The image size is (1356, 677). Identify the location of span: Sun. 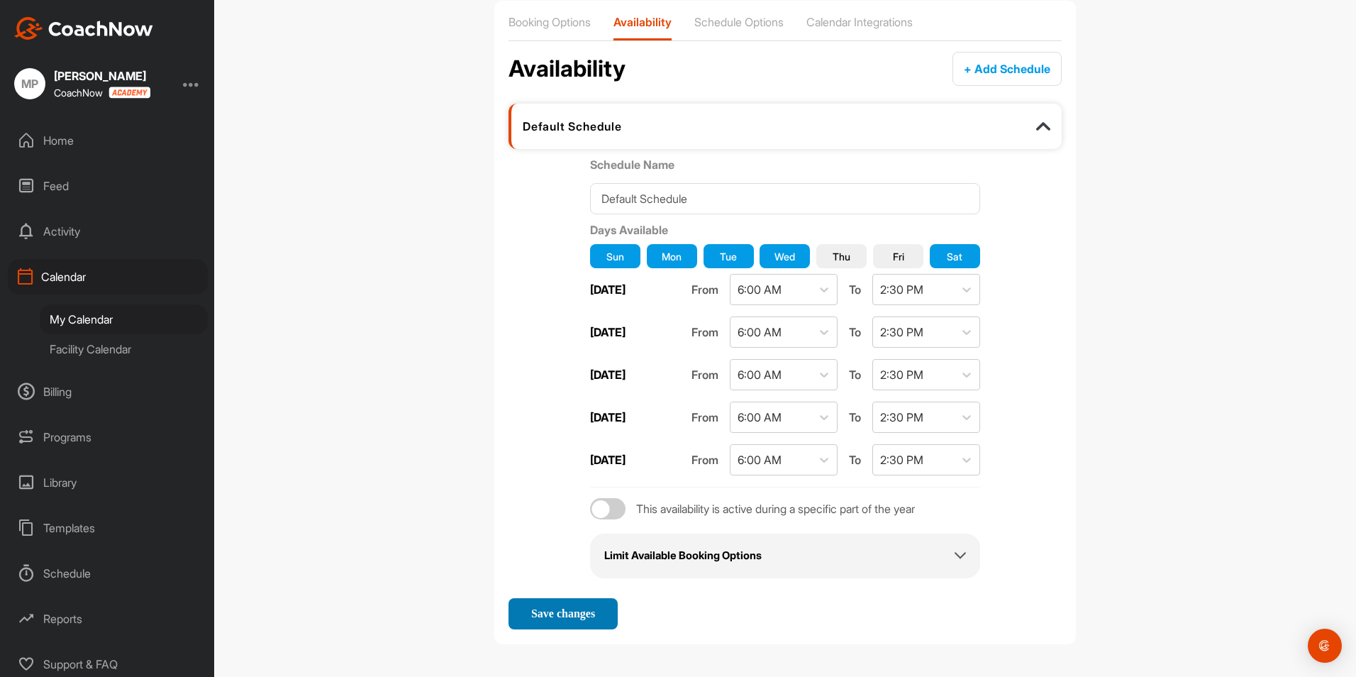
(615, 256).